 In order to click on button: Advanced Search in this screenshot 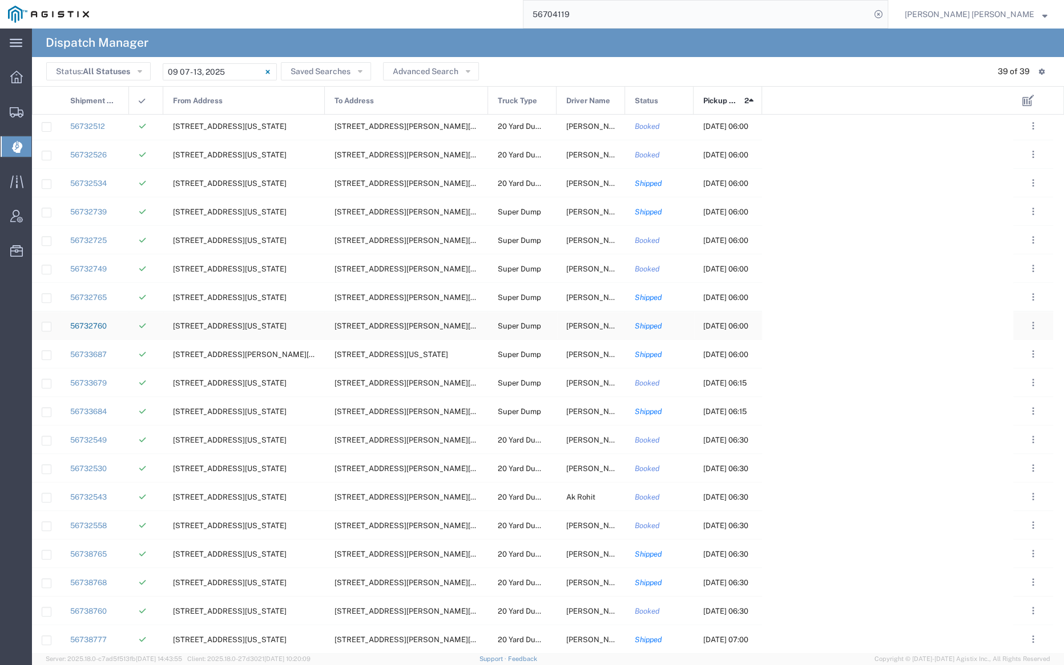, I will do `click(431, 71)`.